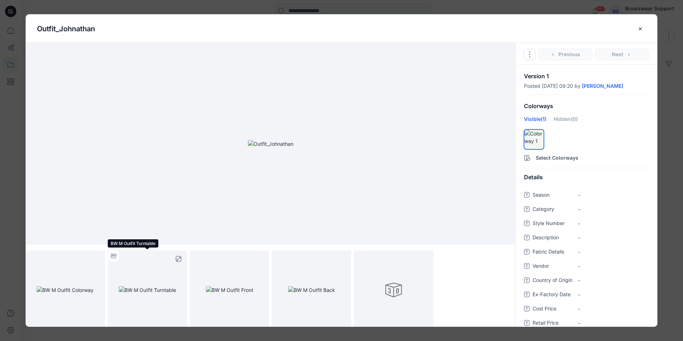 The image size is (683, 341). Describe the element at coordinates (530, 54) in the screenshot. I see `button: Options` at that location.